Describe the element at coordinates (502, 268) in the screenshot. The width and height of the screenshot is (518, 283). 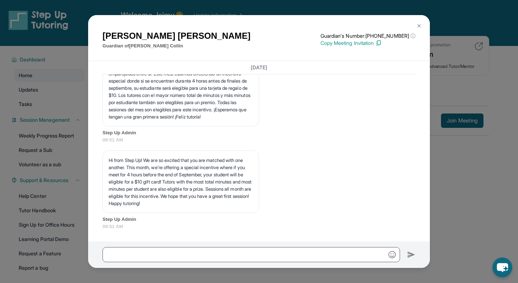
I see `button: chat-button` at that location.